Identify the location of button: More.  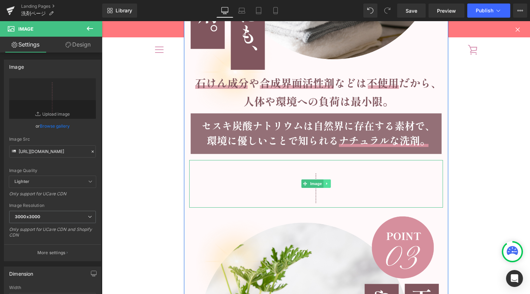
(520, 11).